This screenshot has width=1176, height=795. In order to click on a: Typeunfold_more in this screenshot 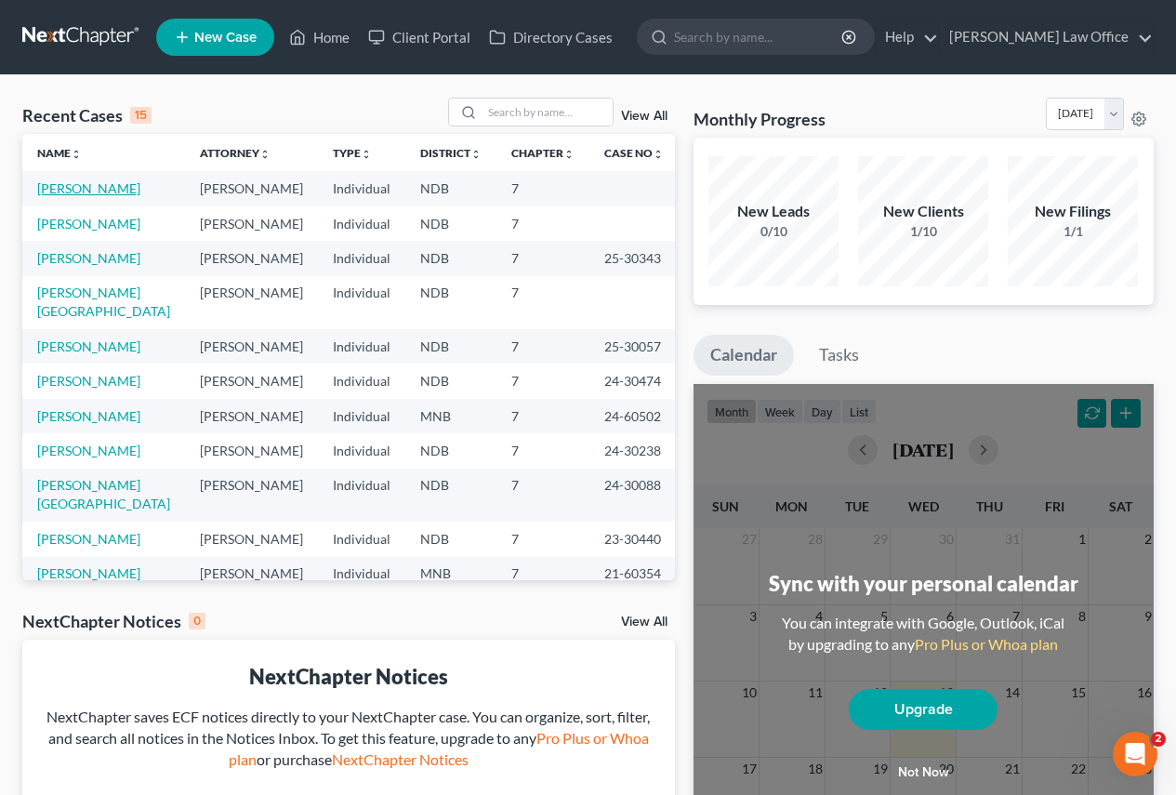, I will do `click(352, 152)`.